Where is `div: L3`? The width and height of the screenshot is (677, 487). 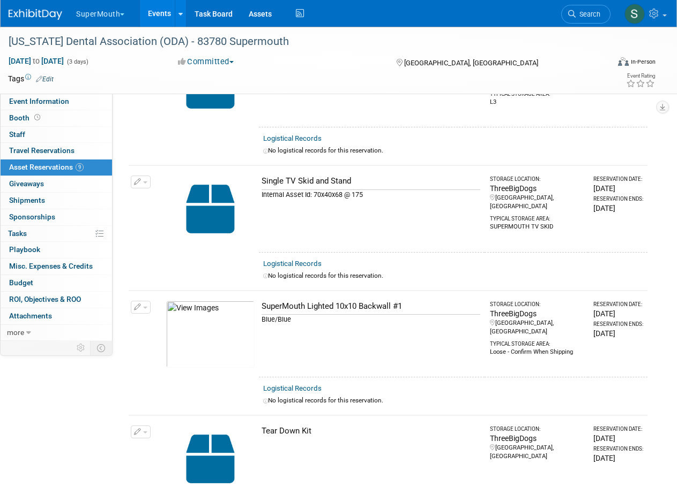
div: L3 is located at coordinates (536, 102).